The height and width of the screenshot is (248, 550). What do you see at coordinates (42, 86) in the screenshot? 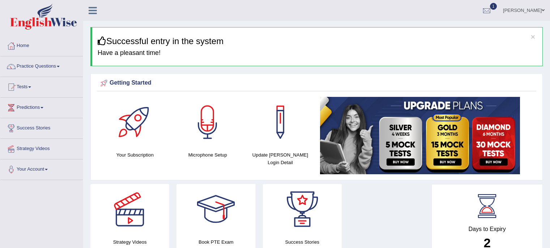
I see `a: Tests` at bounding box center [42, 86].